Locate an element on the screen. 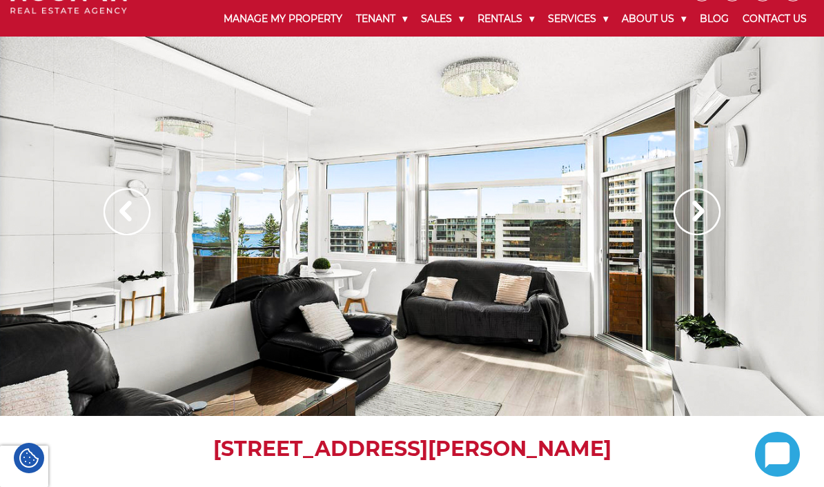 The image size is (824, 487). a: Sales is located at coordinates (442, 19).